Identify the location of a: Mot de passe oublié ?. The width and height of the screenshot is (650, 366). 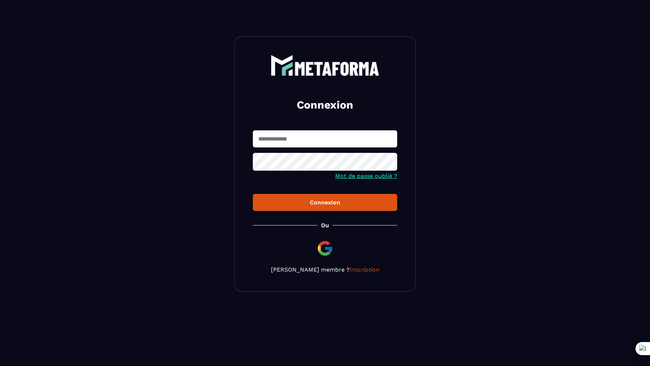
(366, 176).